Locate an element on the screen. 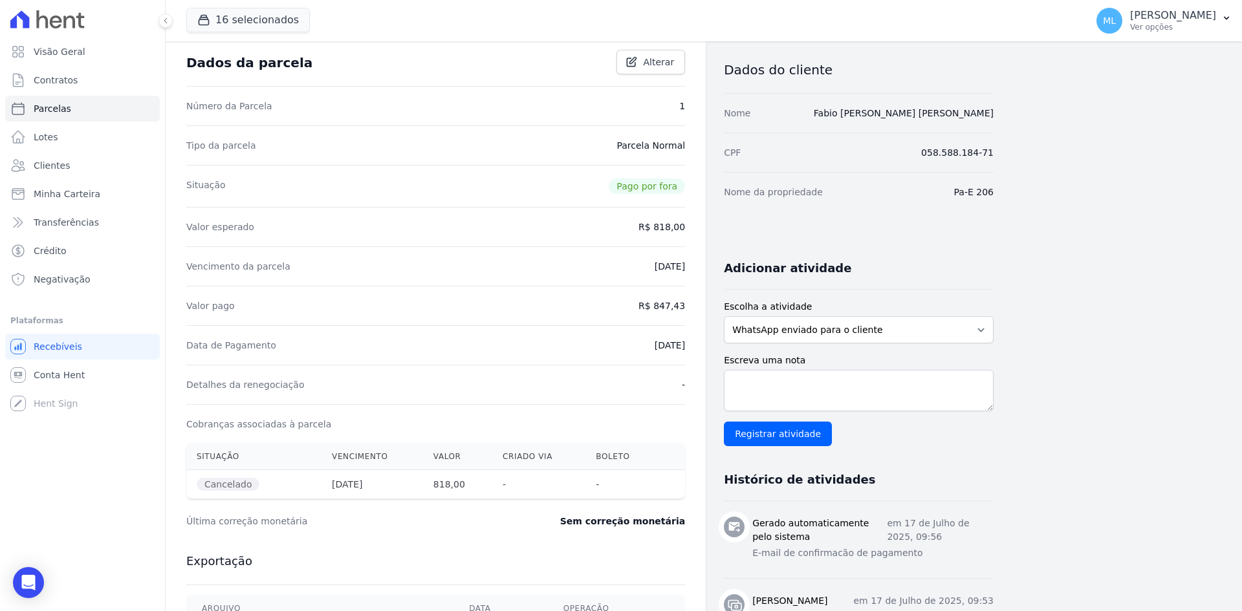 This screenshot has width=1242, height=611. h3: Histórico de atividades is located at coordinates (799, 480).